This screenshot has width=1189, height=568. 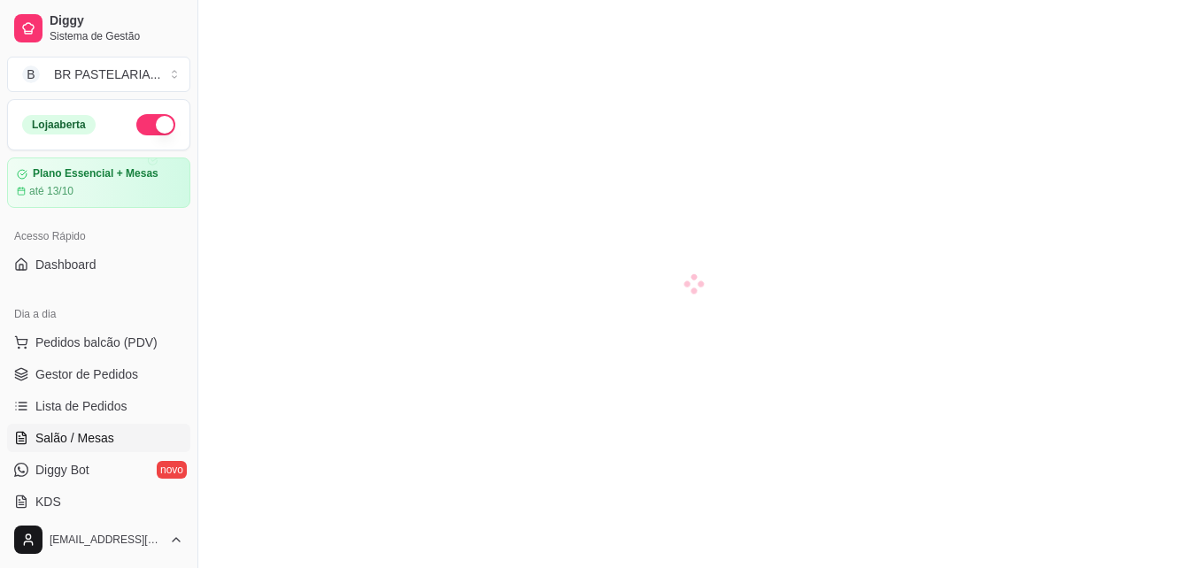 I want to click on span: B, so click(x=31, y=74).